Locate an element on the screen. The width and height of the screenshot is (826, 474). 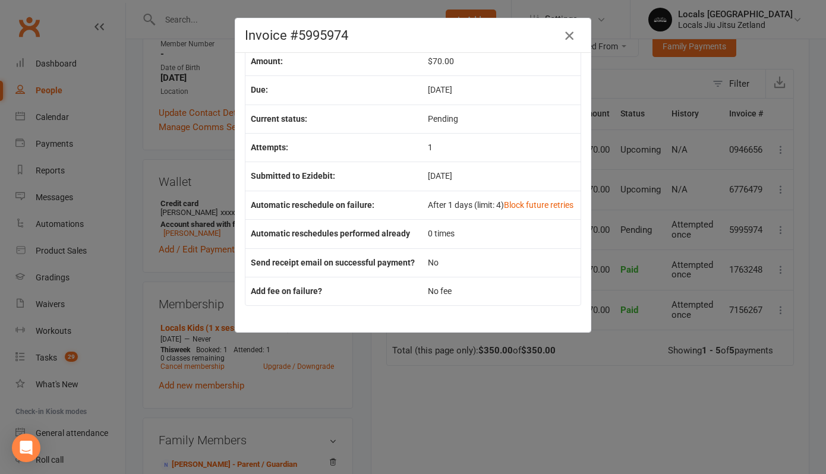
td: No is located at coordinates (501, 263).